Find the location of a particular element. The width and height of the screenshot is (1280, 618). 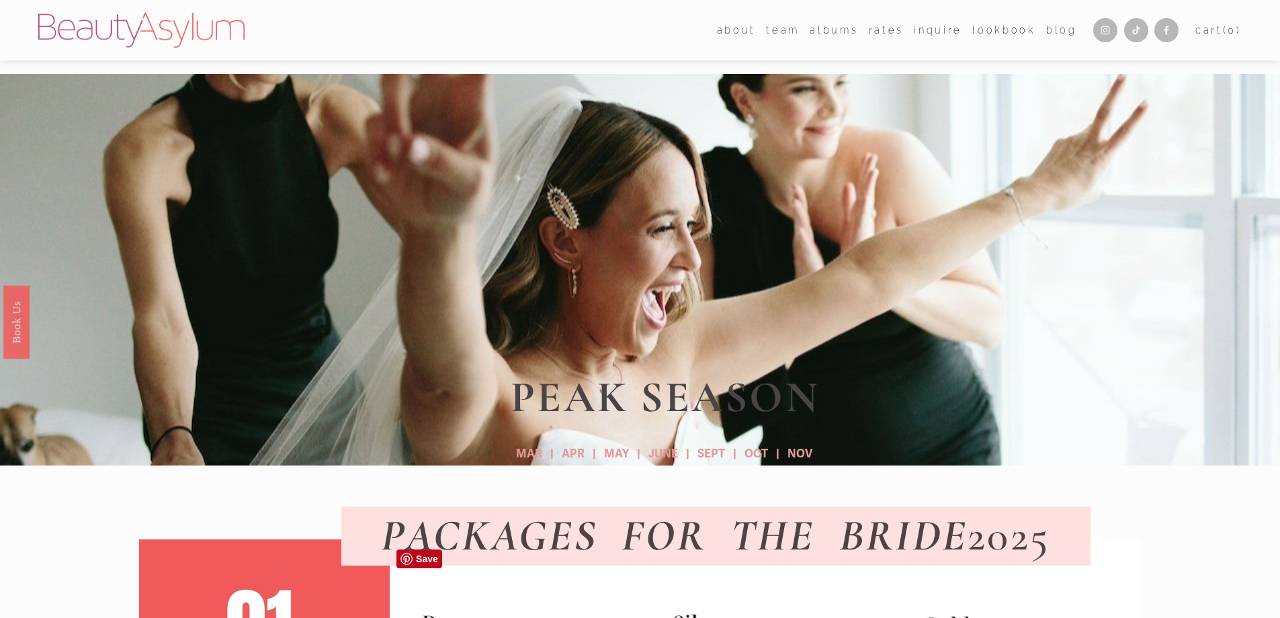

a: Book Us is located at coordinates (16, 322).